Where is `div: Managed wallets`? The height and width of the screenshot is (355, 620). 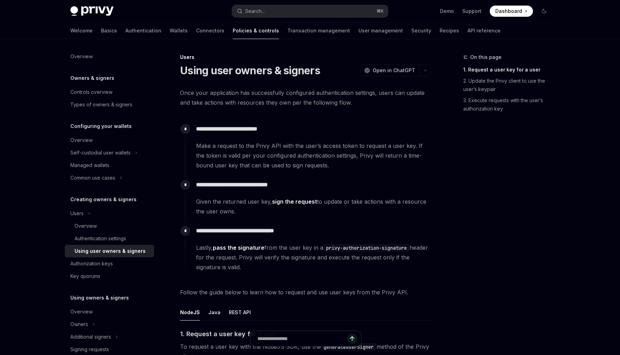
div: Managed wallets is located at coordinates (90, 165).